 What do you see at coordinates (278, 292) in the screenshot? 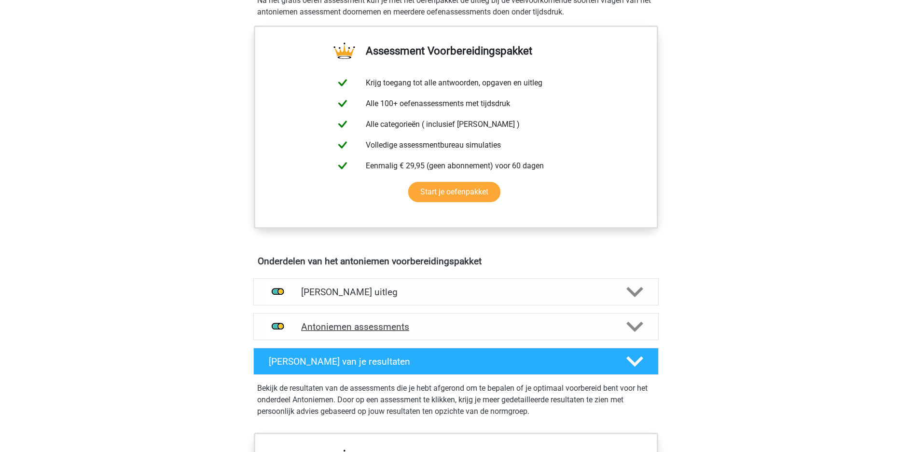
I see `img: antoniemen uitleg` at bounding box center [278, 292].